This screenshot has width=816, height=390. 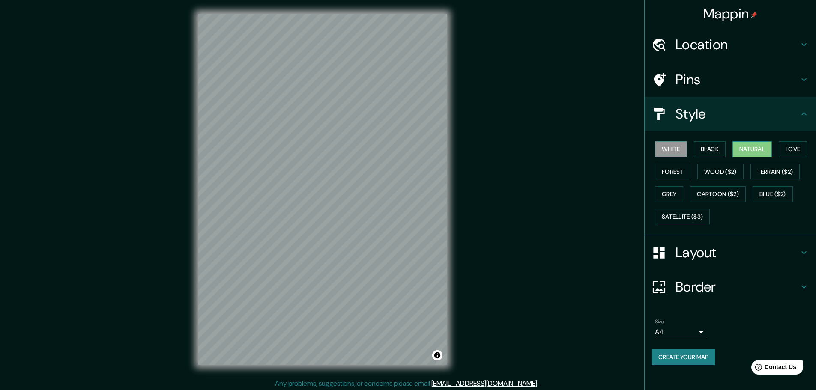 What do you see at coordinates (406, 384) in the screenshot?
I see `p: Any problems, suggestions, or concerns please email .` at bounding box center [406, 384].